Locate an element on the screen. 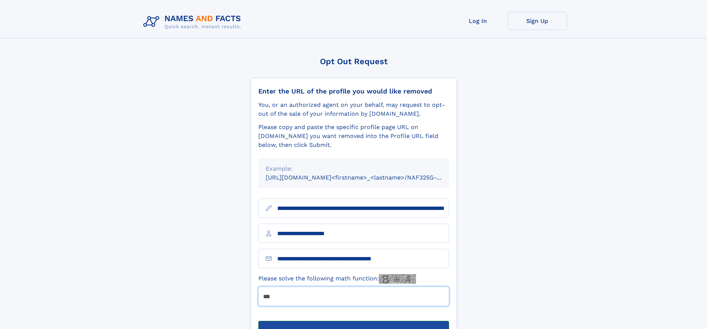 The height and width of the screenshot is (329, 707). div: Opt Out Request is located at coordinates (354, 61).